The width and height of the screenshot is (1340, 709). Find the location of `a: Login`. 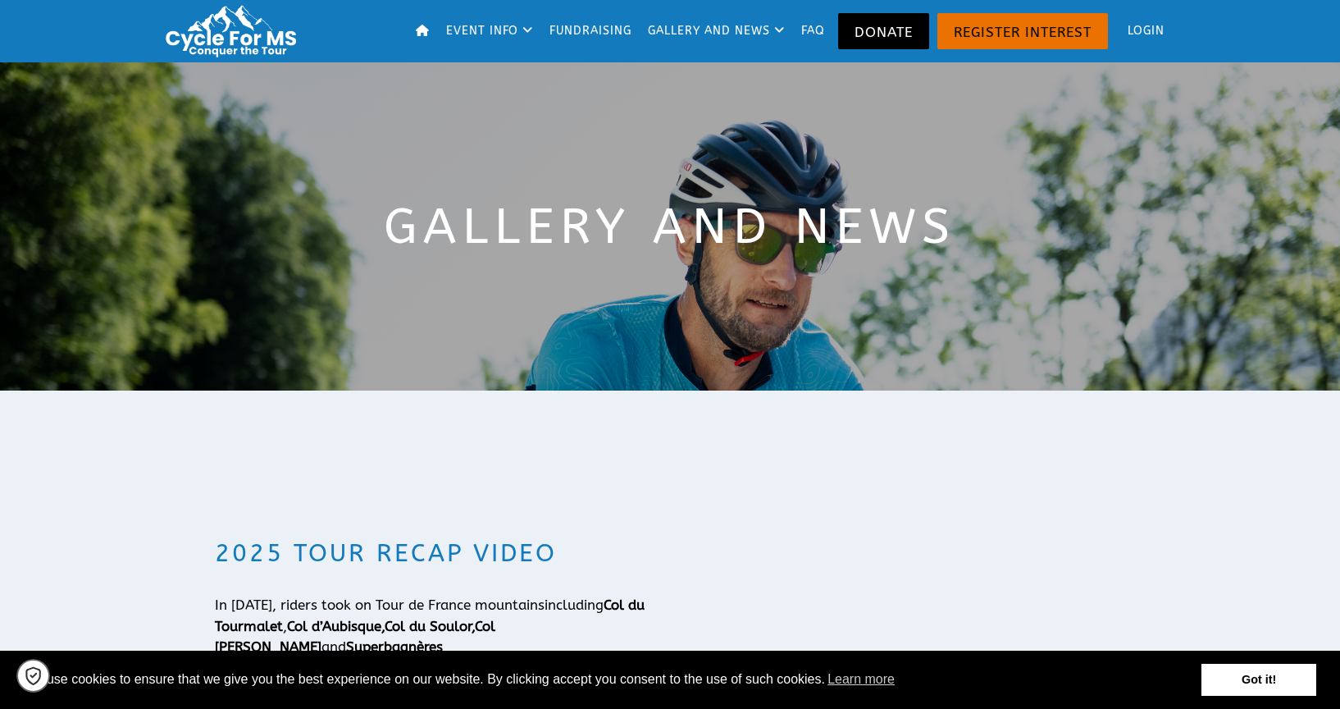

a: Login is located at coordinates (1142, 31).